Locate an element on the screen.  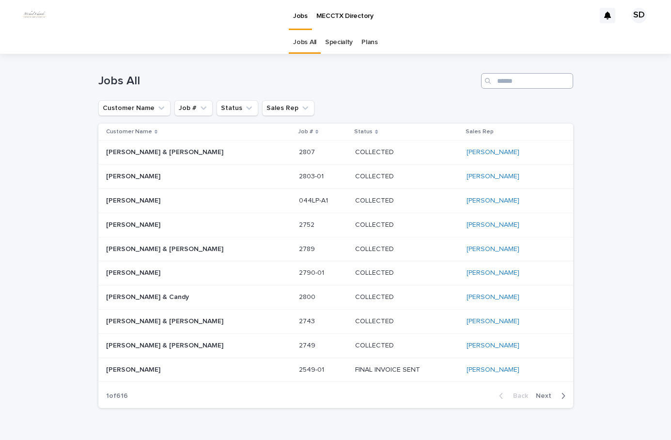
p: Status is located at coordinates (363, 132).